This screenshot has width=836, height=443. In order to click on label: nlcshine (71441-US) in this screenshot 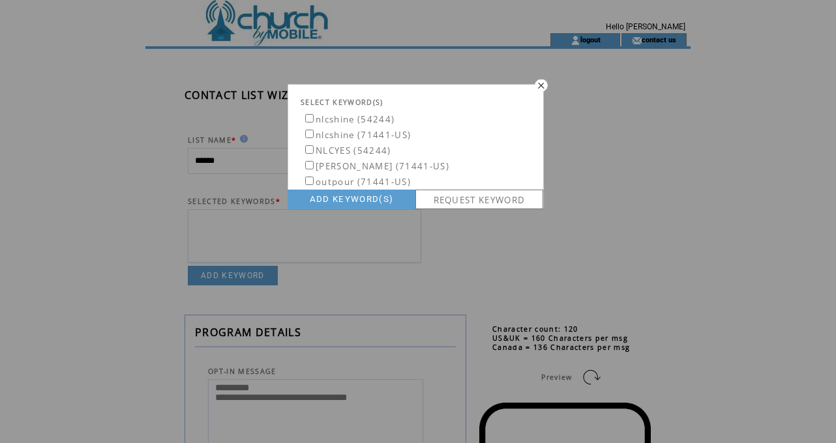, I will do `click(357, 135)`.